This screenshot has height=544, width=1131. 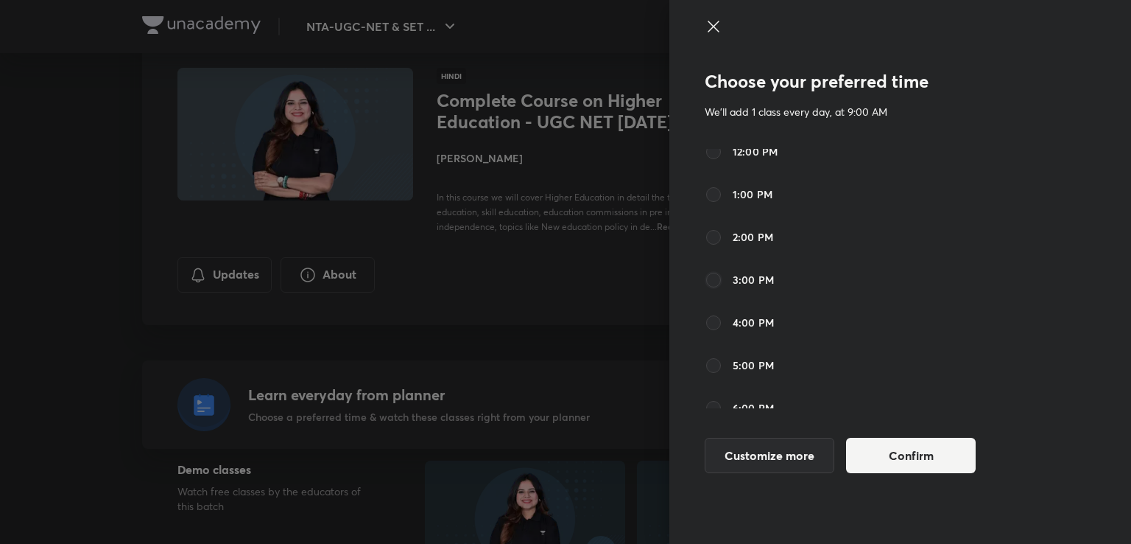 What do you see at coordinates (858, 81) in the screenshot?
I see `h3: Choose your preferred time` at bounding box center [858, 81].